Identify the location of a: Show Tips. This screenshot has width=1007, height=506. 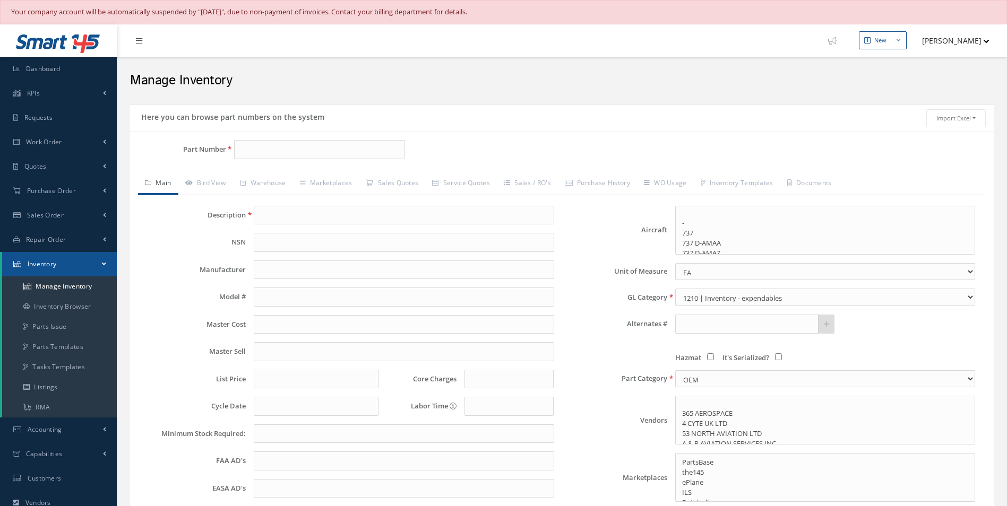
(836, 40).